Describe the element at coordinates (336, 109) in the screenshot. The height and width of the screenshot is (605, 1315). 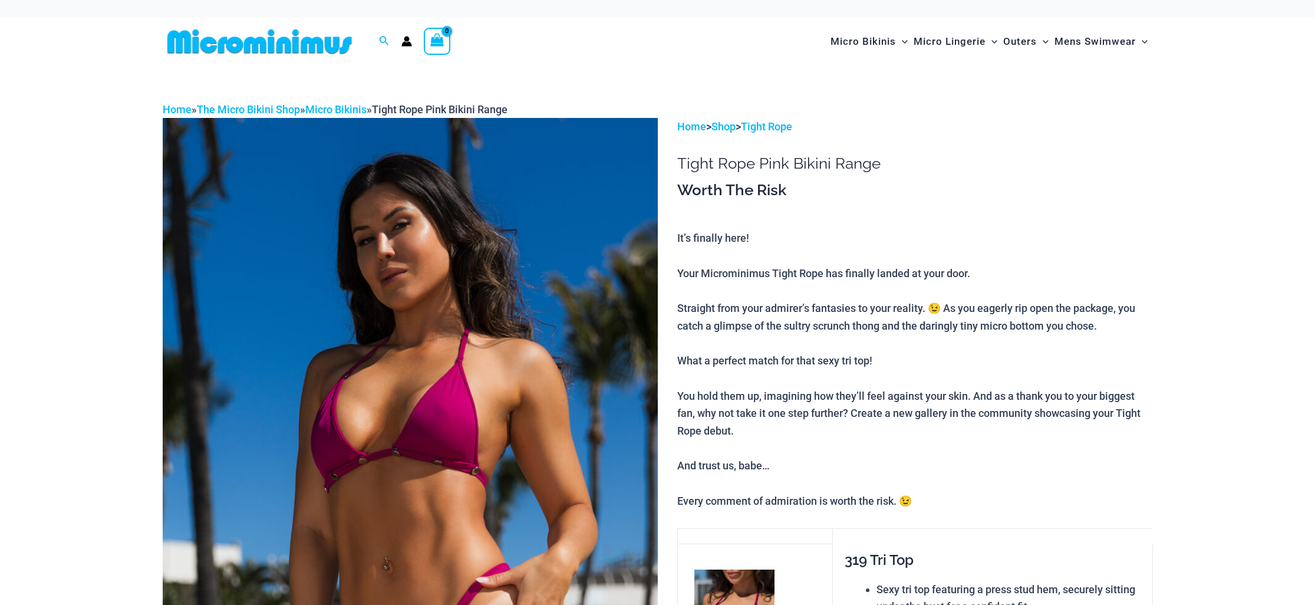
I see `a: Micro Bikinis` at that location.